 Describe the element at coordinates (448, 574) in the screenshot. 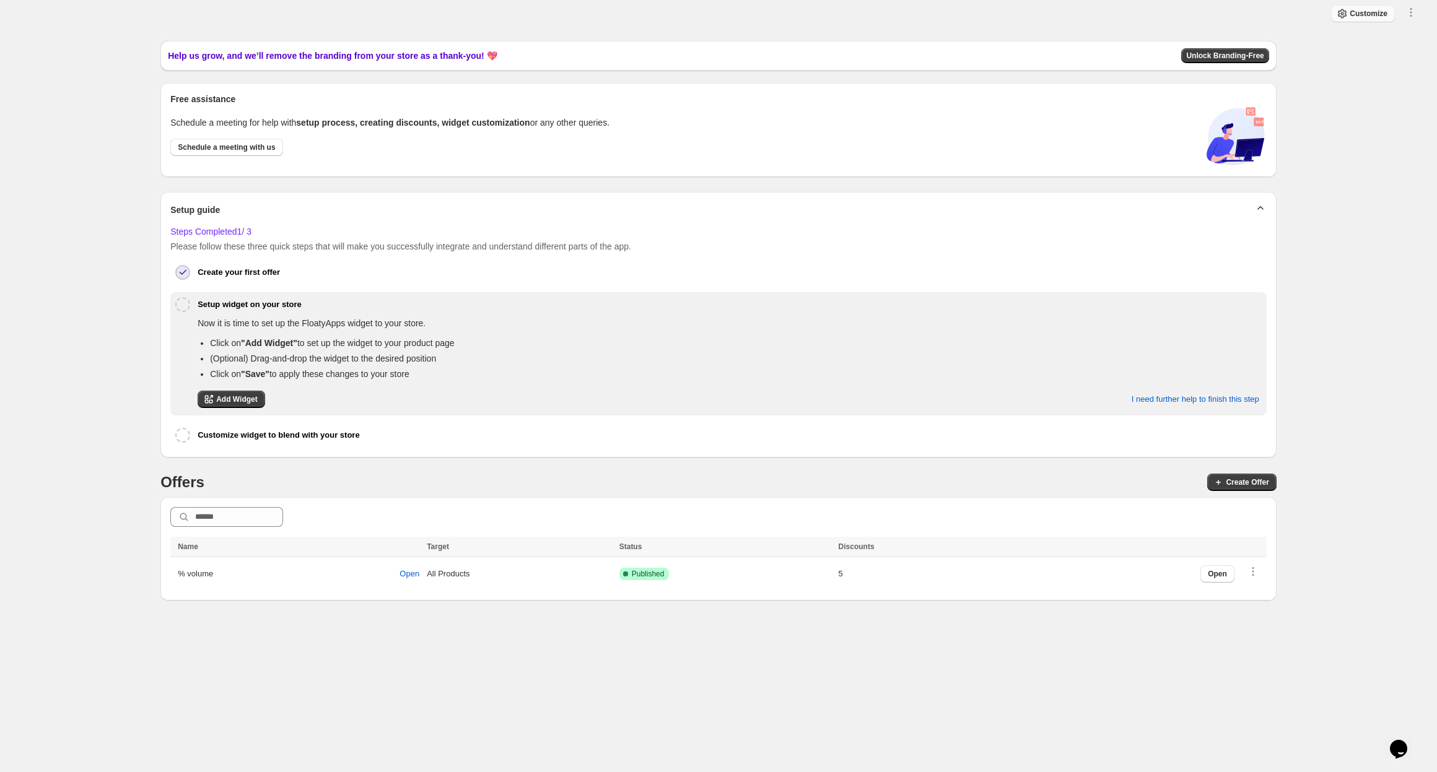

I see `span: All Products` at that location.